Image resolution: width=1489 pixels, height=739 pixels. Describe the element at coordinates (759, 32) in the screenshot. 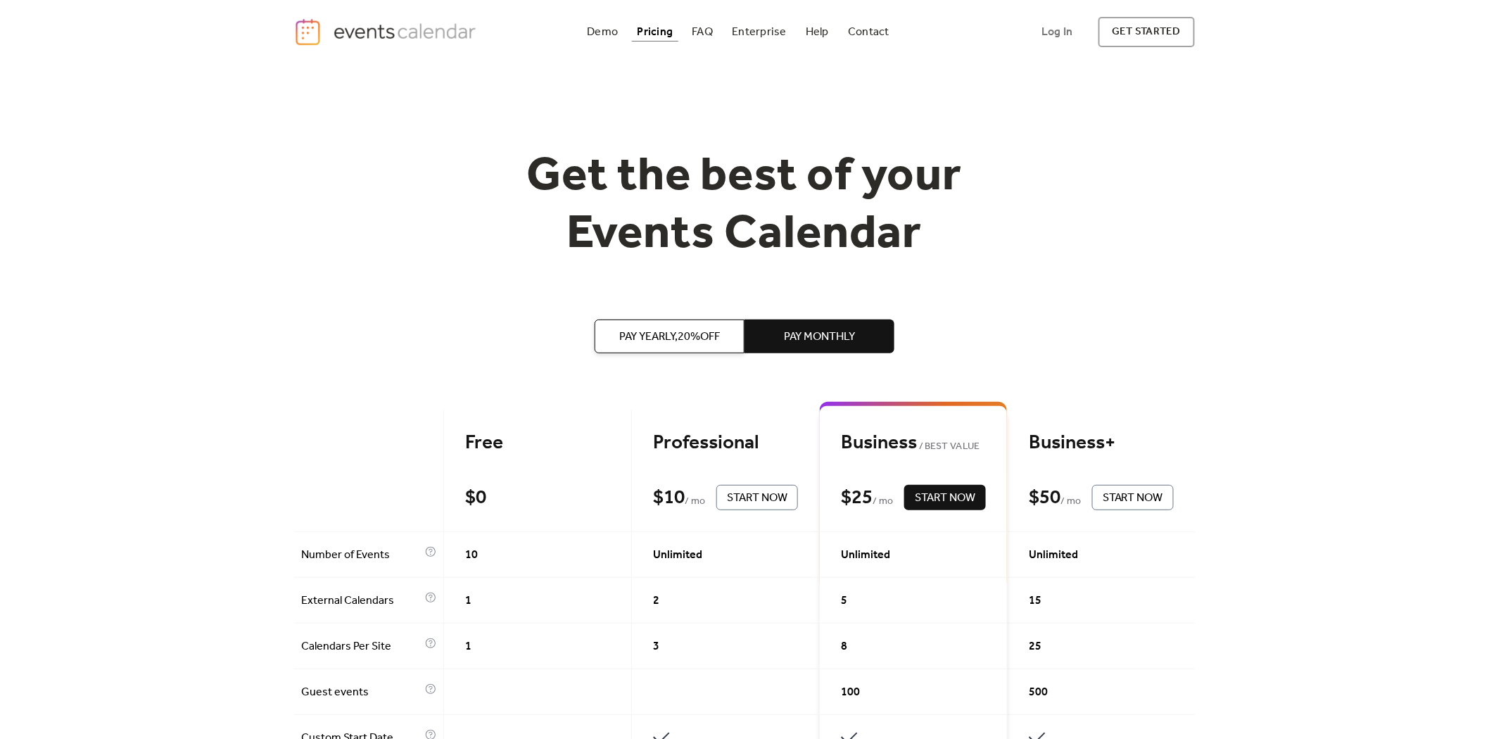

I see `a: Enterprise` at that location.